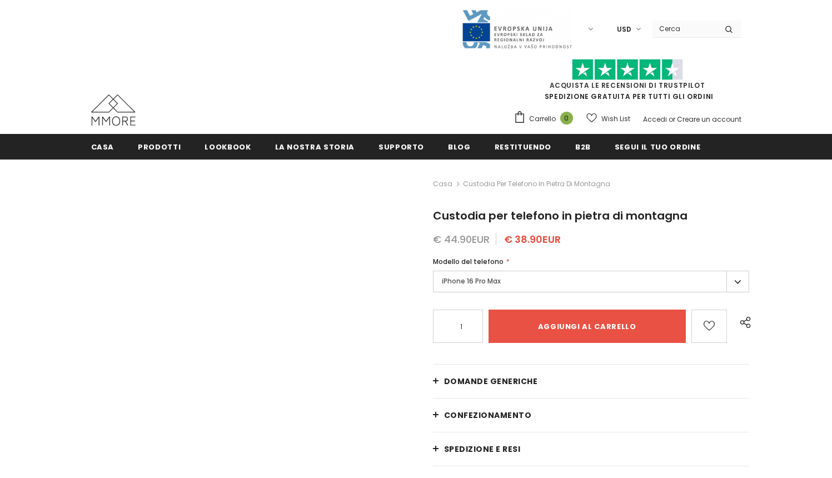 The height and width of the screenshot is (478, 832). Describe the element at coordinates (627, 82) in the screenshot. I see `span: SPEDIZIONE GRATUITA PER TUTTI GLI ORDINI` at that location.